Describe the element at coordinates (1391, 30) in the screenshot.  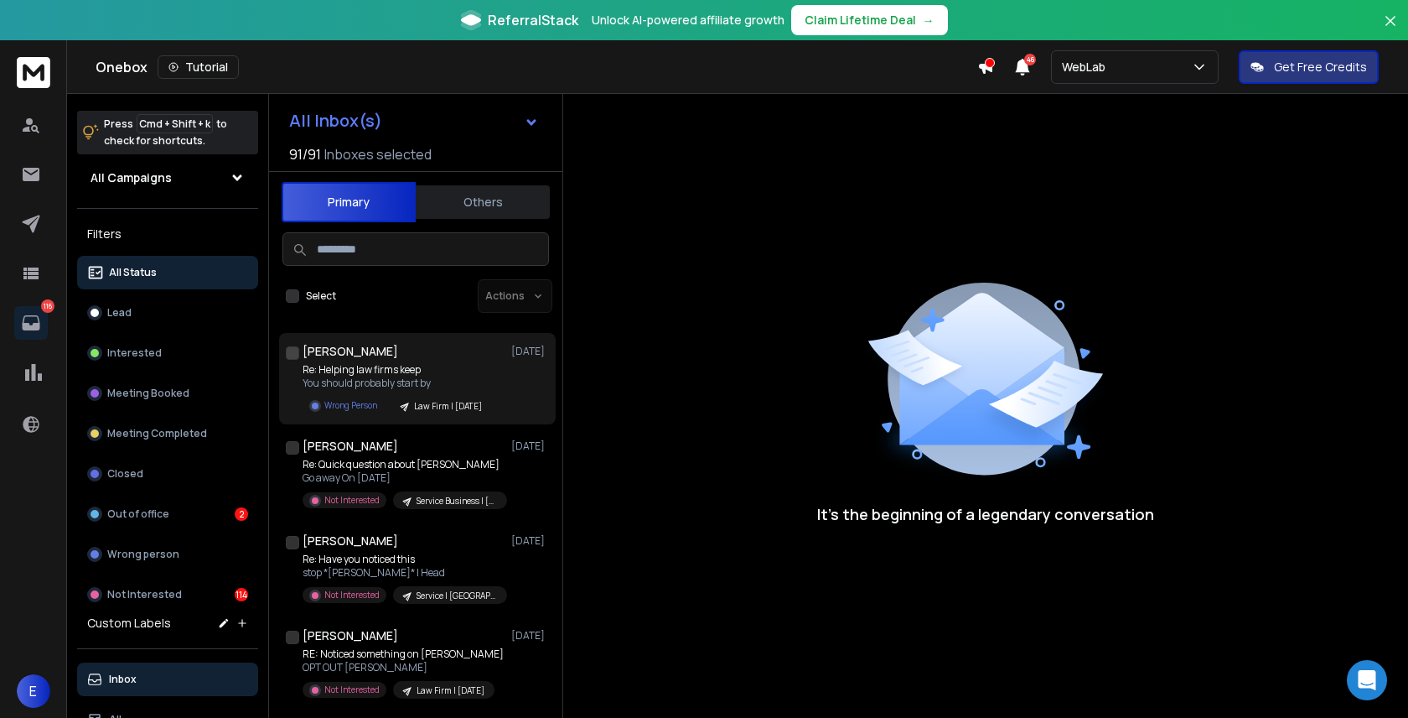
I see `button: Close banner` at that location.